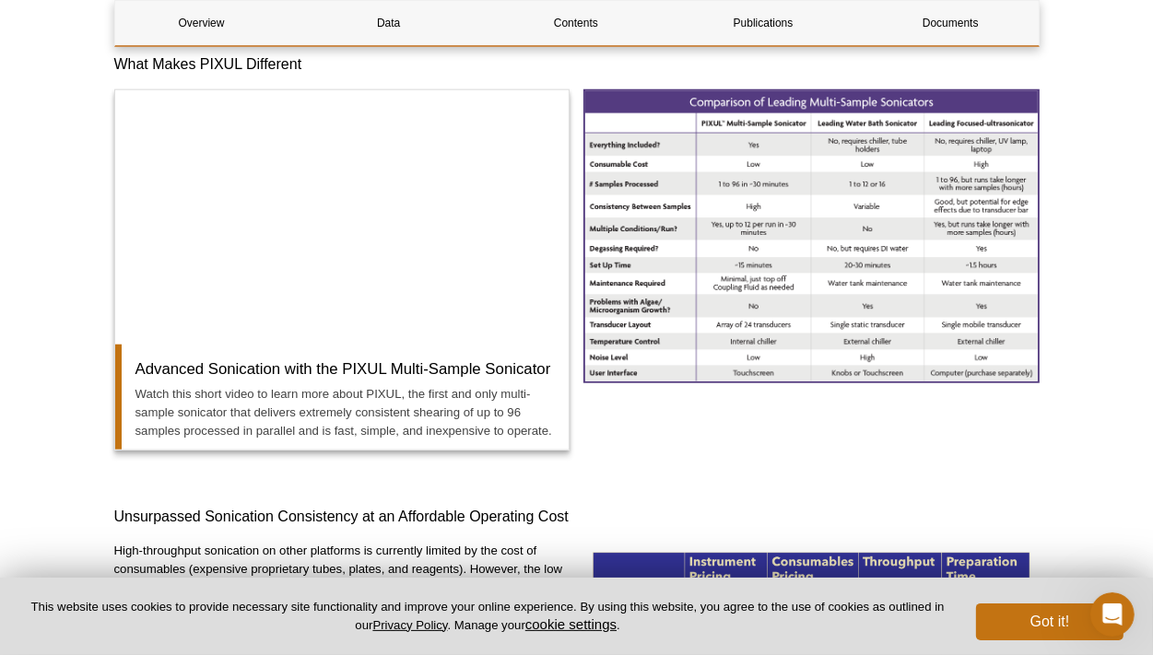  What do you see at coordinates (409, 625) in the screenshot?
I see `a: Privacy Policy` at bounding box center [409, 625].